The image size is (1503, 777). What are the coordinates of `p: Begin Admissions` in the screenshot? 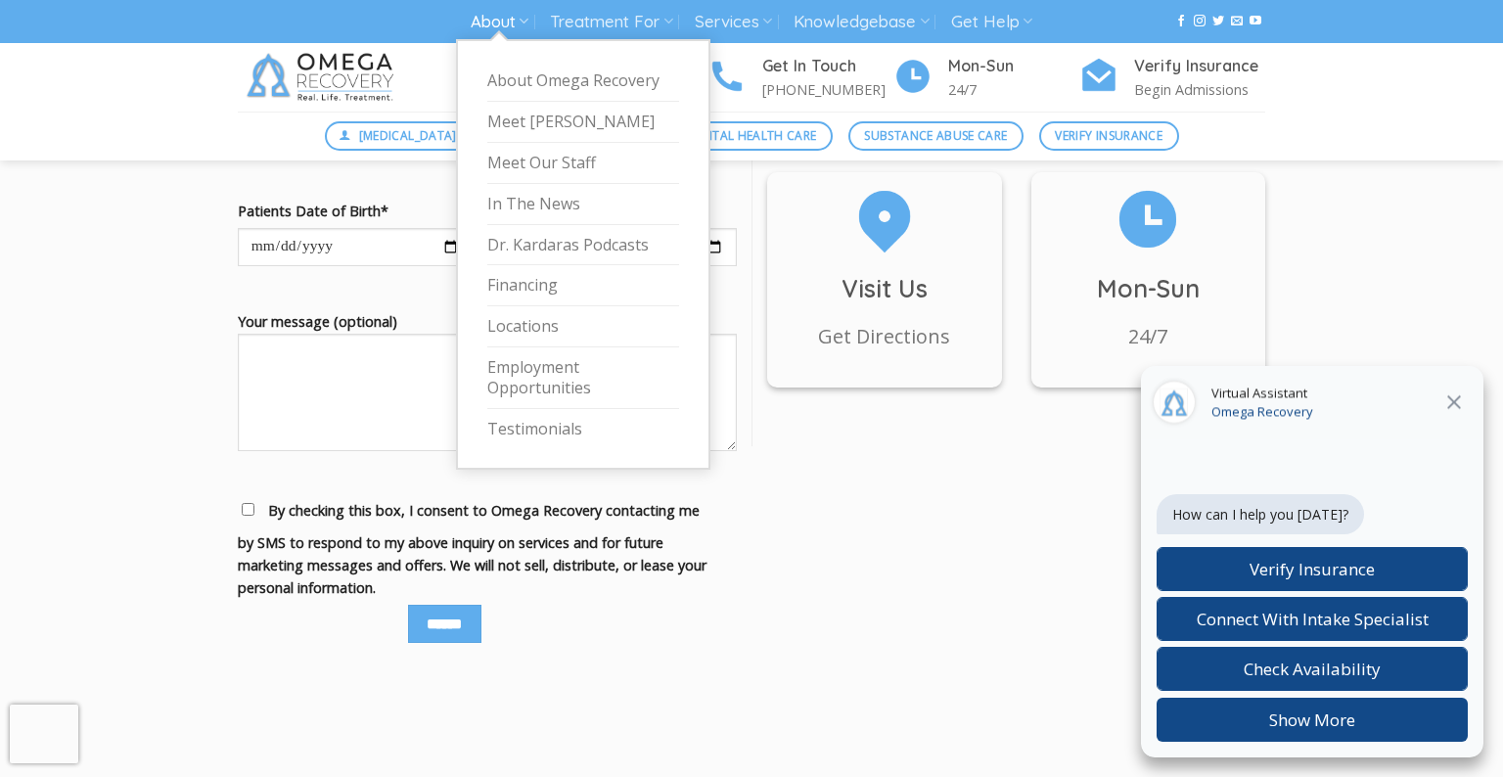 It's located at (1200, 89).